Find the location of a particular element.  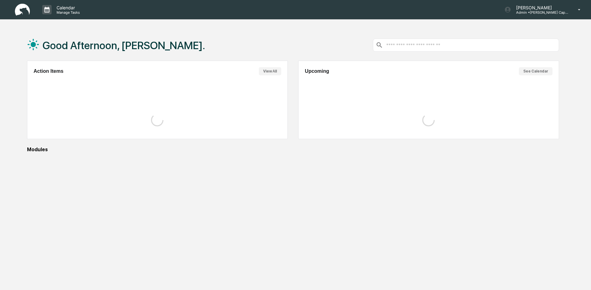

button: View All is located at coordinates (270, 71).